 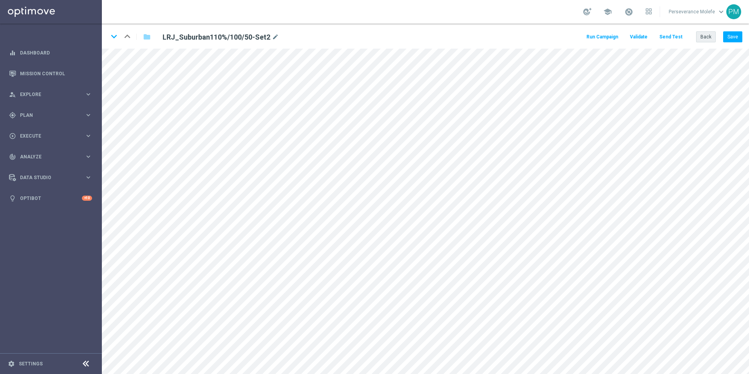 What do you see at coordinates (51, 52) in the screenshot?
I see `div: Dashboard` at bounding box center [51, 52].